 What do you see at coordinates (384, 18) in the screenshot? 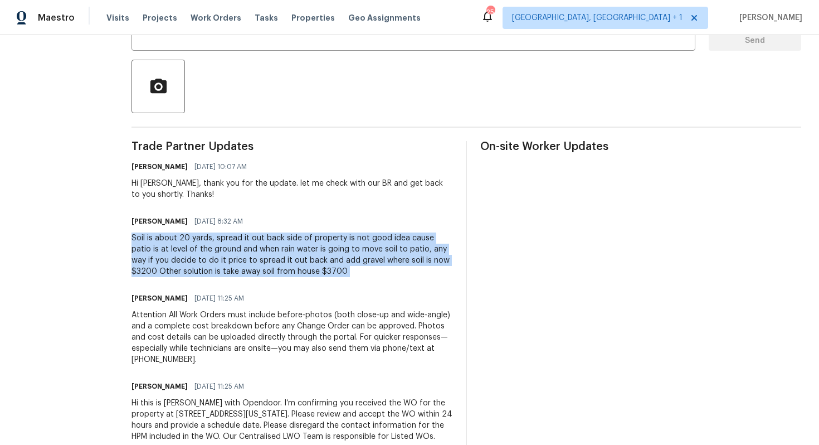
I see `span: Geo Assignments` at bounding box center [384, 18].